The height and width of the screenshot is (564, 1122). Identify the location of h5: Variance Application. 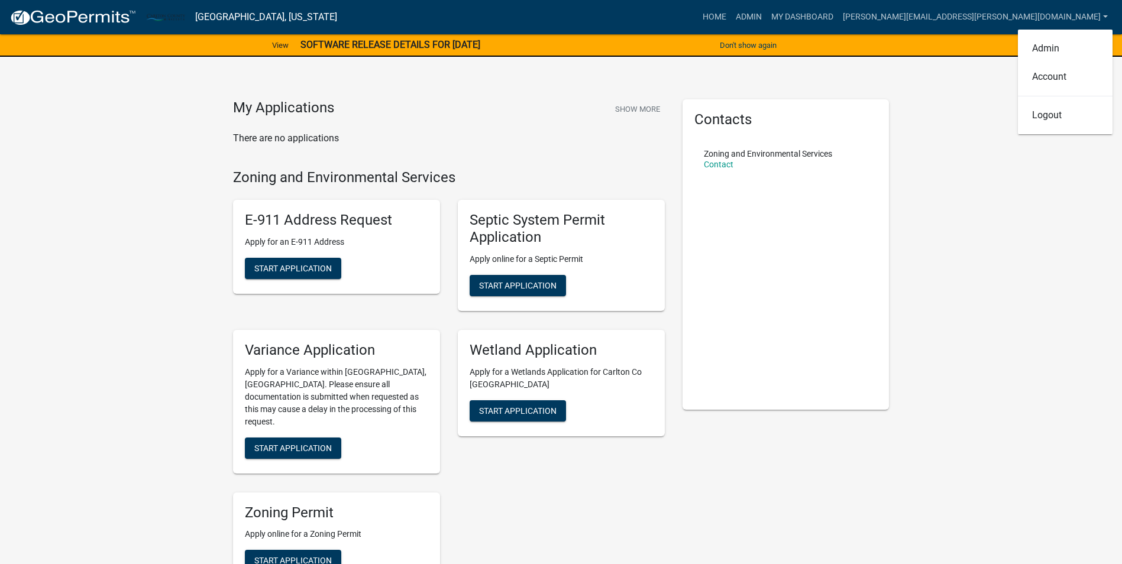
(337, 350).